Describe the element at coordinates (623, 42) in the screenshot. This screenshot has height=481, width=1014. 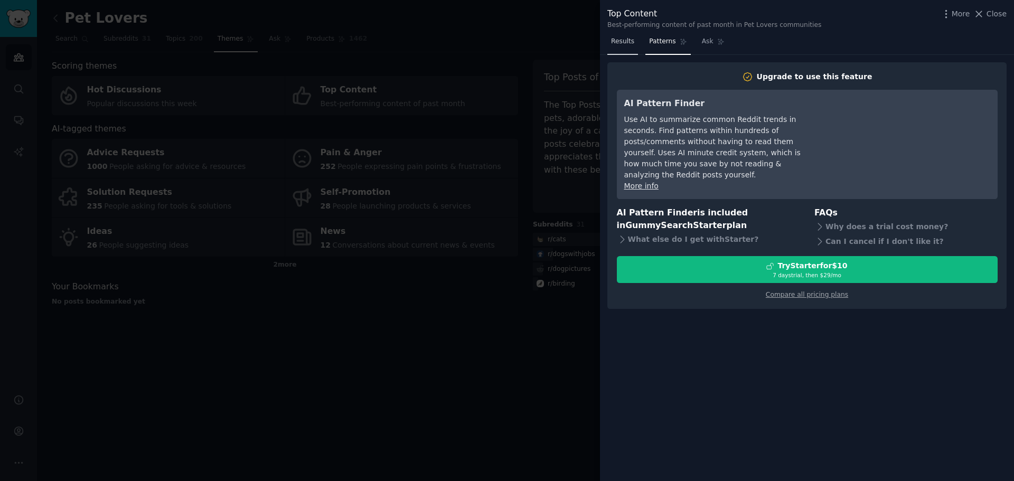
I see `span: Results` at that location.